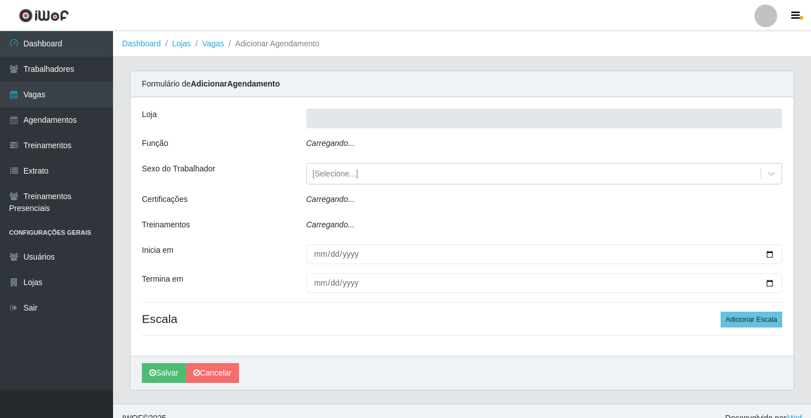  I want to click on a: Lojas, so click(181, 44).